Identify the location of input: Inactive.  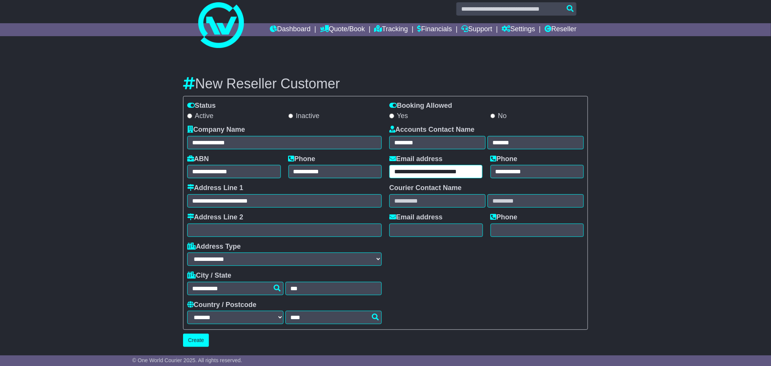
(291, 116).